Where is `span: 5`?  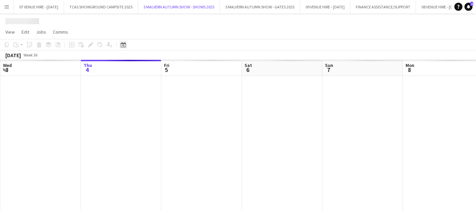
span: 5 is located at coordinates (166, 70).